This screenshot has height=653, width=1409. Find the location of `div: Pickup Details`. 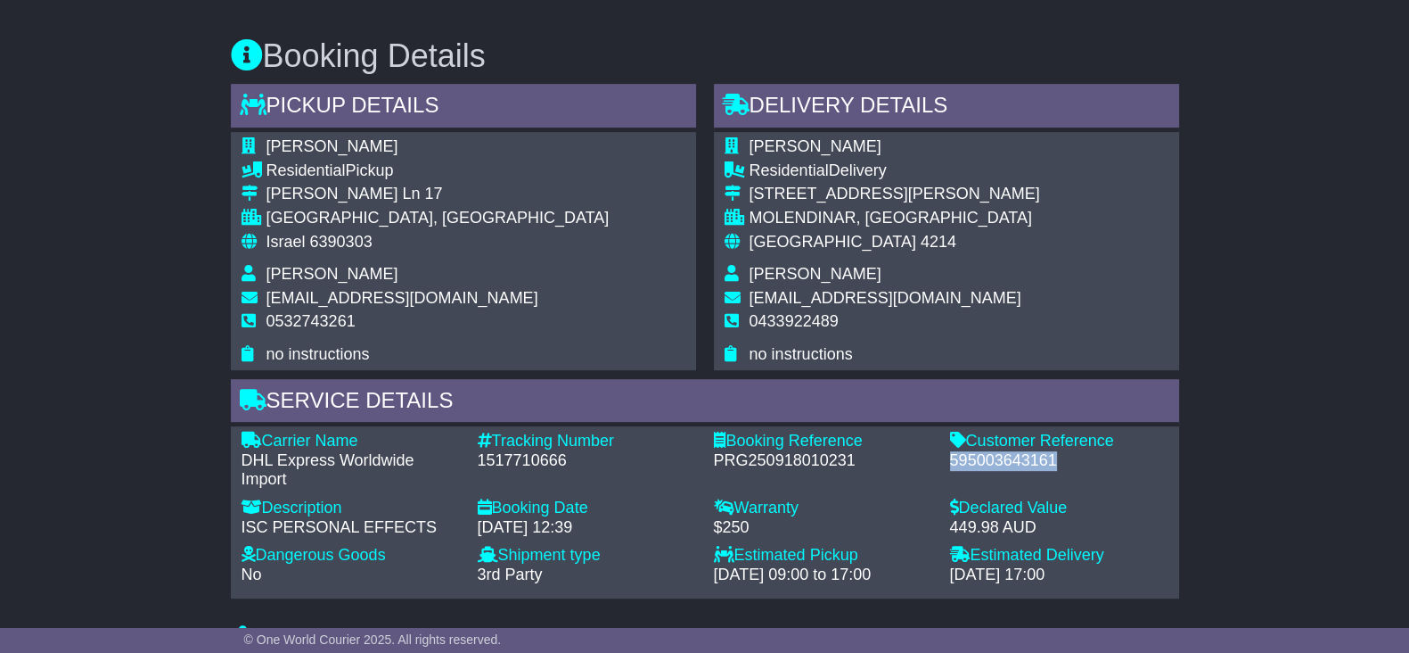

div: Pickup Details is located at coordinates (464, 108).